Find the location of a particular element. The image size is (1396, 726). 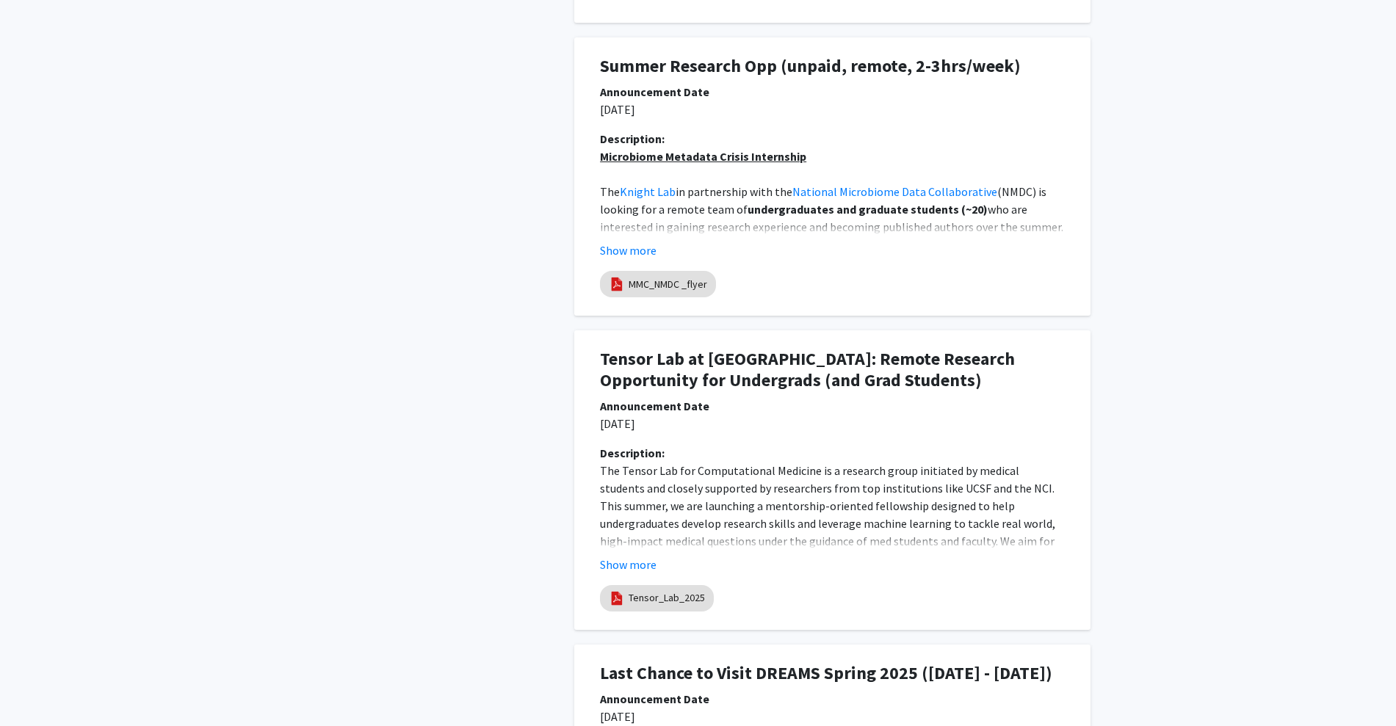

span: in partnership with the is located at coordinates (734, 192).